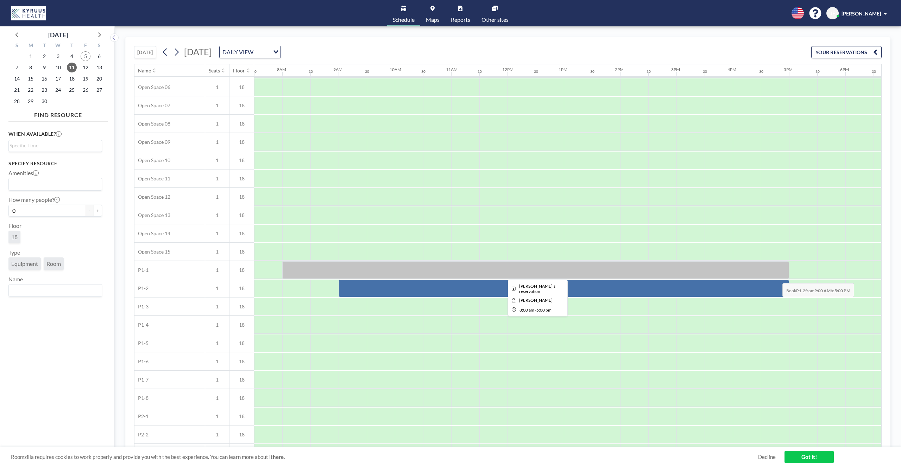  What do you see at coordinates (31, 68) in the screenshot?
I see `span: Monday, September 8, 2025` at bounding box center [31, 68].